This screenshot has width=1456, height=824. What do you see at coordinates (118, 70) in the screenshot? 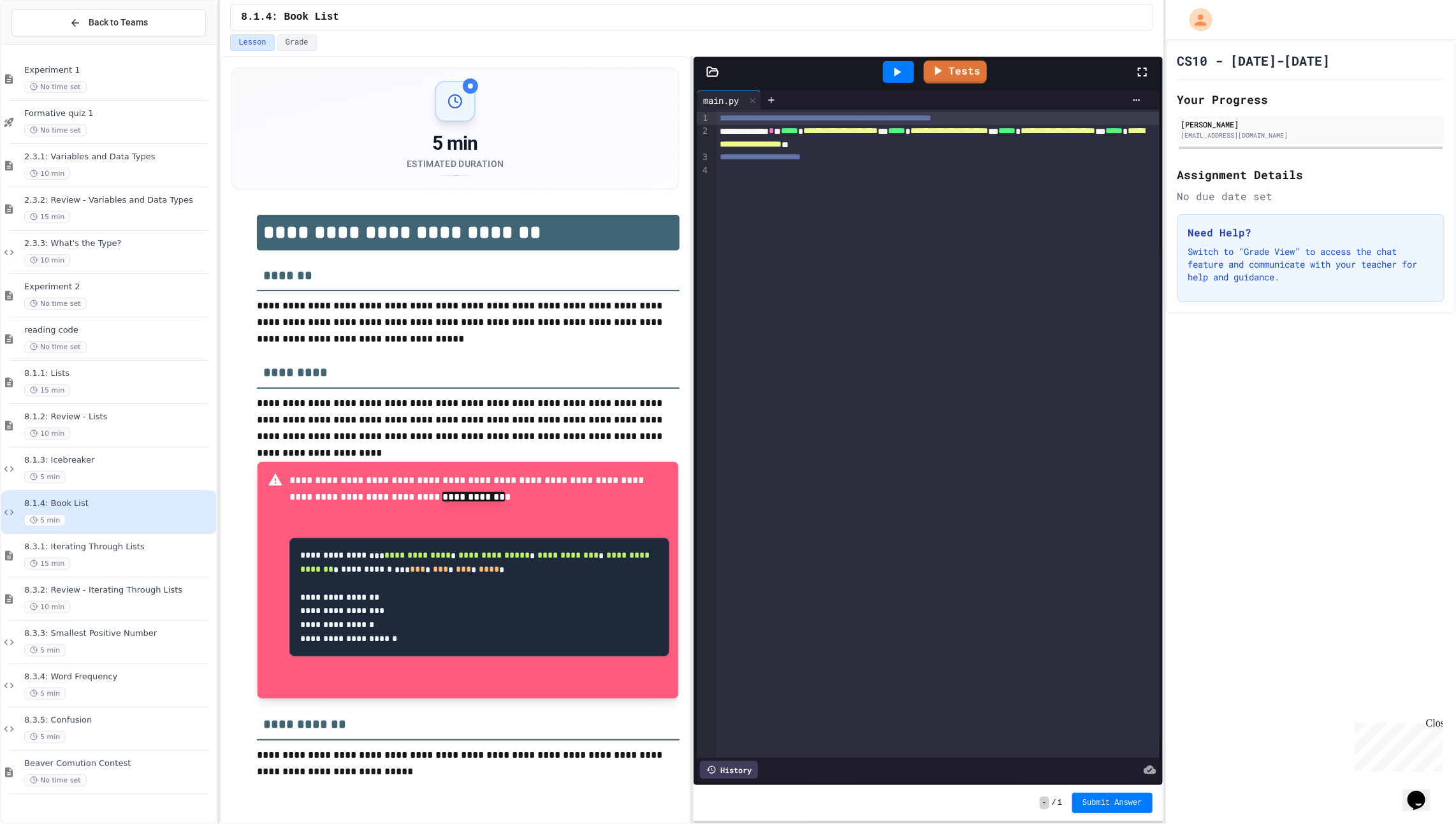
I see `span: Experiment 1` at bounding box center [118, 70].